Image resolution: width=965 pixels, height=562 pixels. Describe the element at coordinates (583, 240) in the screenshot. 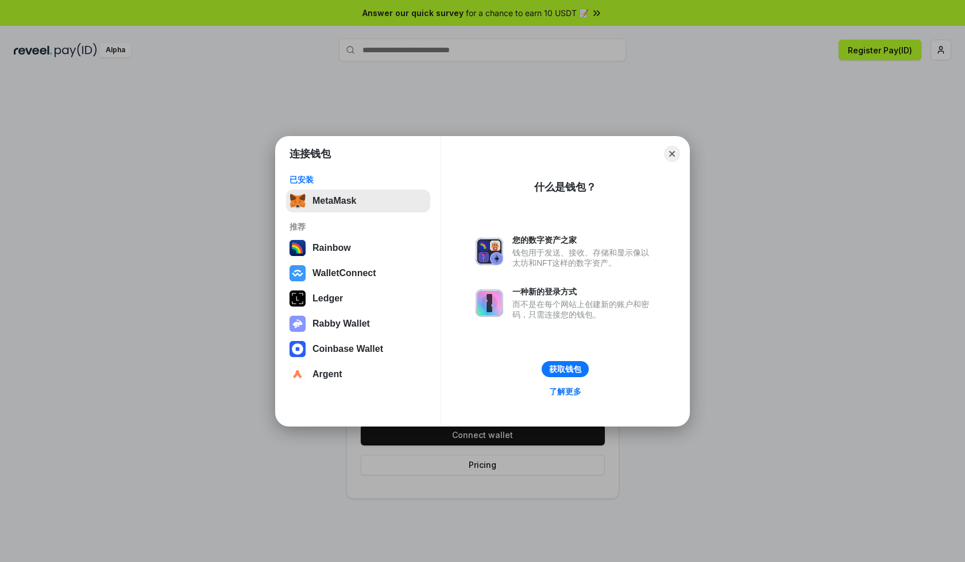

I see `div: 您的数字资产之家` at that location.